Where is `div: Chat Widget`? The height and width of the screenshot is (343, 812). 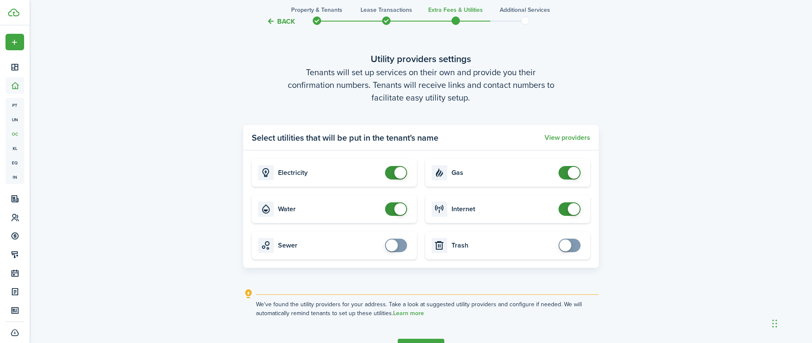
div: Chat Widget is located at coordinates (739, 298).